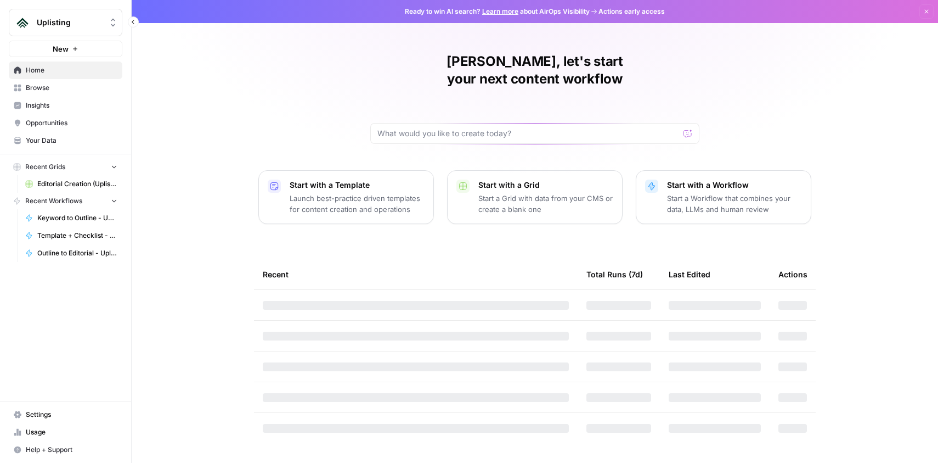 The image size is (938, 463). What do you see at coordinates (65, 49) in the screenshot?
I see `button: New` at bounding box center [65, 49].